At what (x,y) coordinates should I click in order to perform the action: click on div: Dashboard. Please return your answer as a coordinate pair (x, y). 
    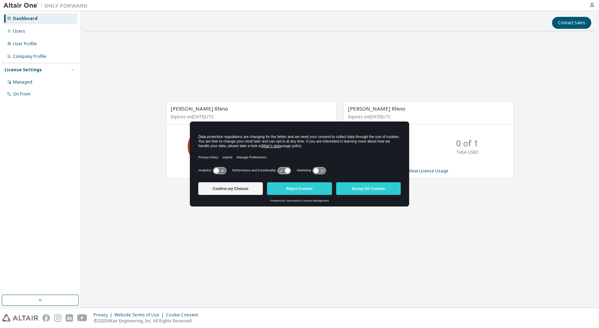
    Looking at the image, I should click on (25, 19).